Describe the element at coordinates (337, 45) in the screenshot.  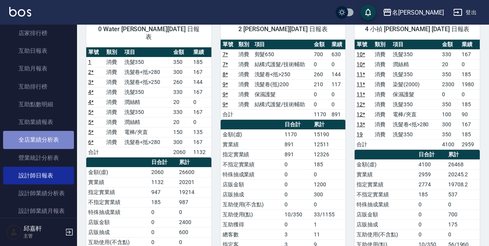
I see `th: 業績` at that location.